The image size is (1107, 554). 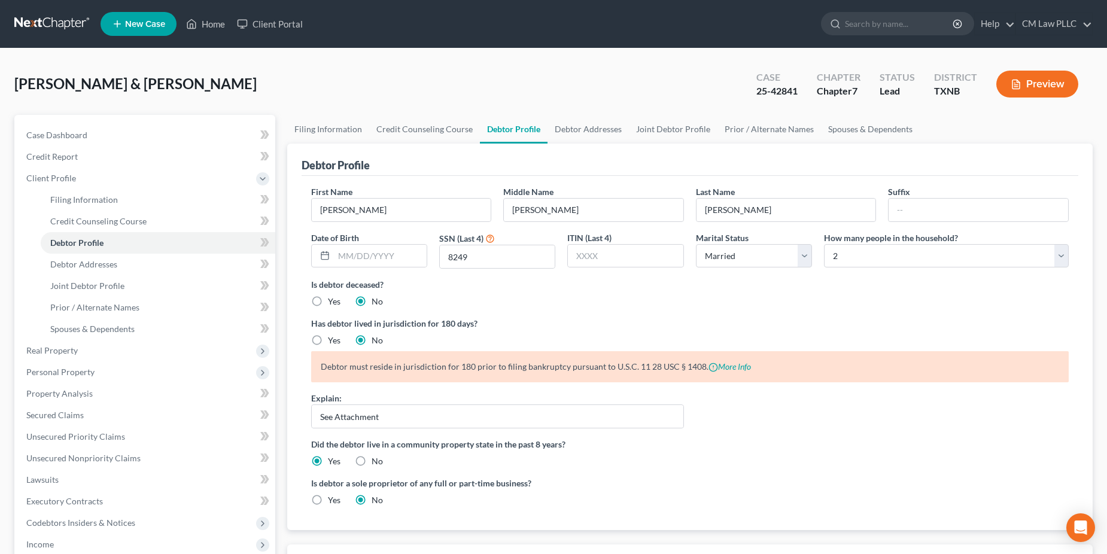 What do you see at coordinates (146, 459) in the screenshot?
I see `a: Unsecured Nonpriority Claims` at bounding box center [146, 459].